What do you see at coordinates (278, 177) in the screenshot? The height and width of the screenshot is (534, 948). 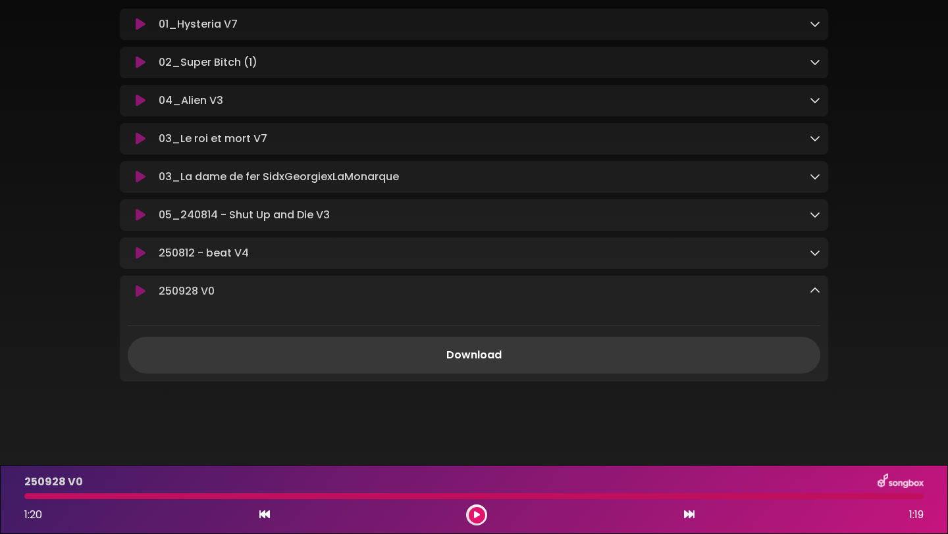 I see `p: 03_La dame de fer SidxGeorgiexLaMonarque` at bounding box center [278, 177].